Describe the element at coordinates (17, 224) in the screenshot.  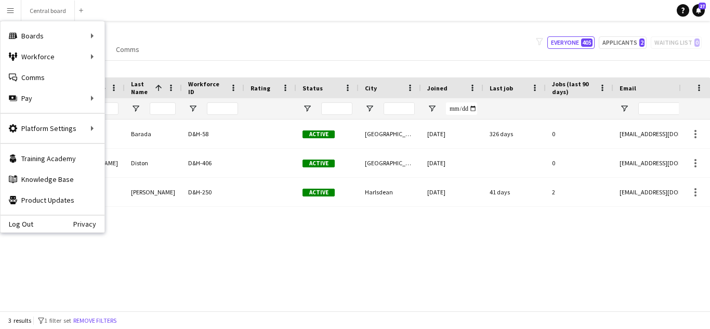
I see `a: Log Out` at that location.